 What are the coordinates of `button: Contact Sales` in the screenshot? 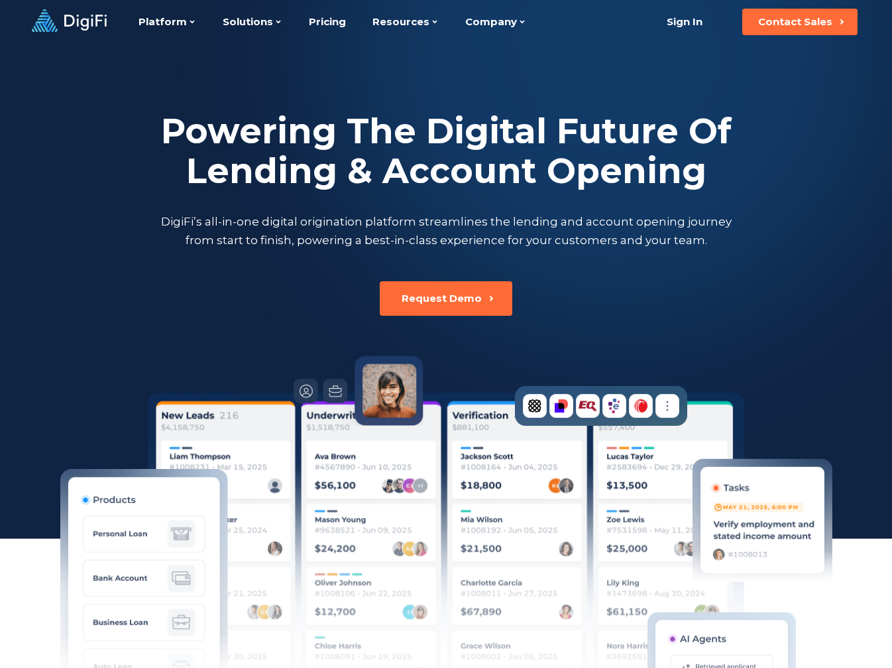 It's located at (800, 22).